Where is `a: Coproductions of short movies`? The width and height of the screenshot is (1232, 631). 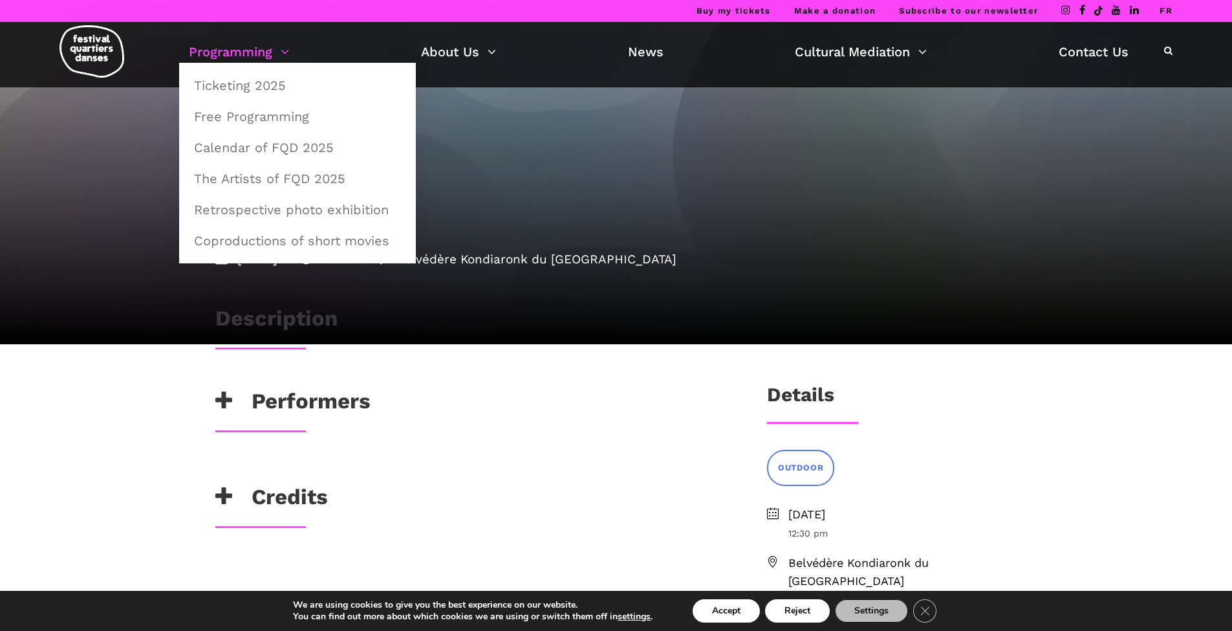 a: Coproductions of short movies is located at coordinates (298, 241).